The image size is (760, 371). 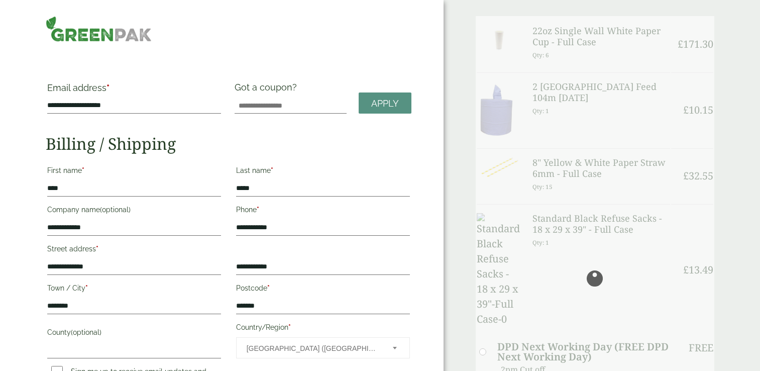 I want to click on label: Town / City, so click(x=134, y=289).